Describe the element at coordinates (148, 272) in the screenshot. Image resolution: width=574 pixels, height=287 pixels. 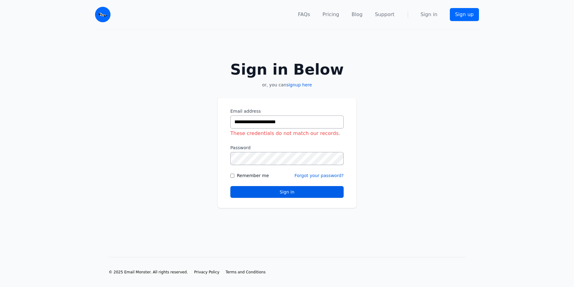
I see `li: © 2025 Email Monster. All rights reserved.` at that location.